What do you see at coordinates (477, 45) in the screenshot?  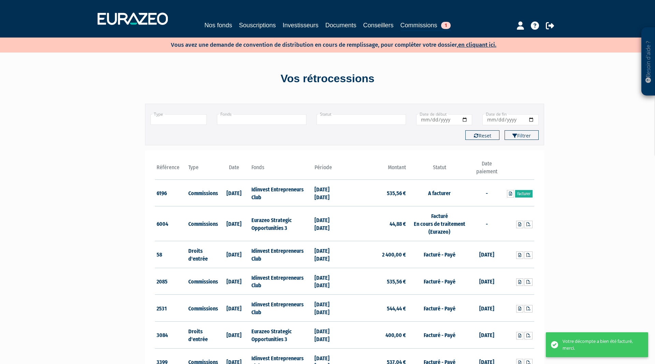 I see `a: en cliquant ici.` at bounding box center [477, 45].